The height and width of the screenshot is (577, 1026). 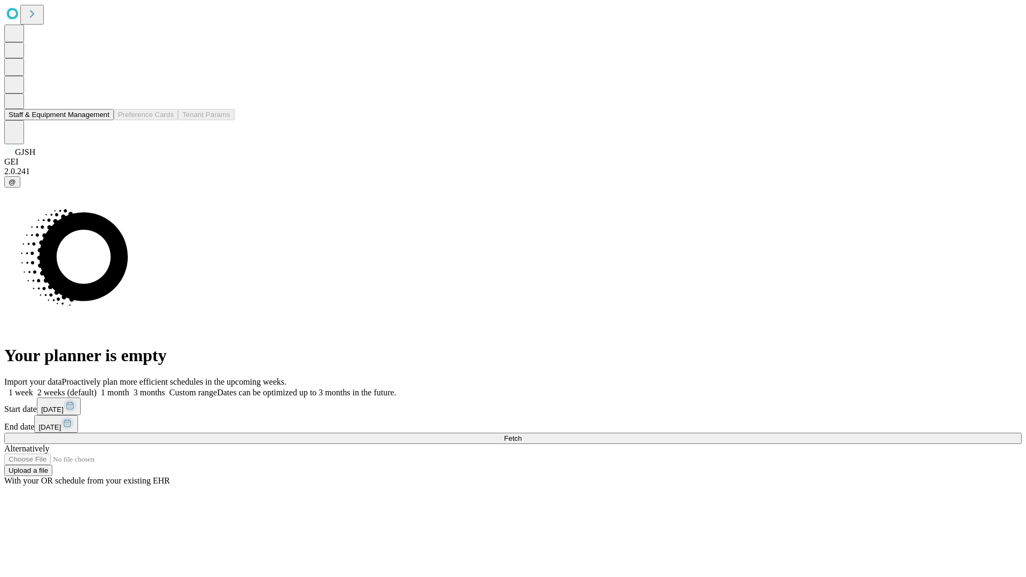 I want to click on span: Import your data, so click(x=33, y=381).